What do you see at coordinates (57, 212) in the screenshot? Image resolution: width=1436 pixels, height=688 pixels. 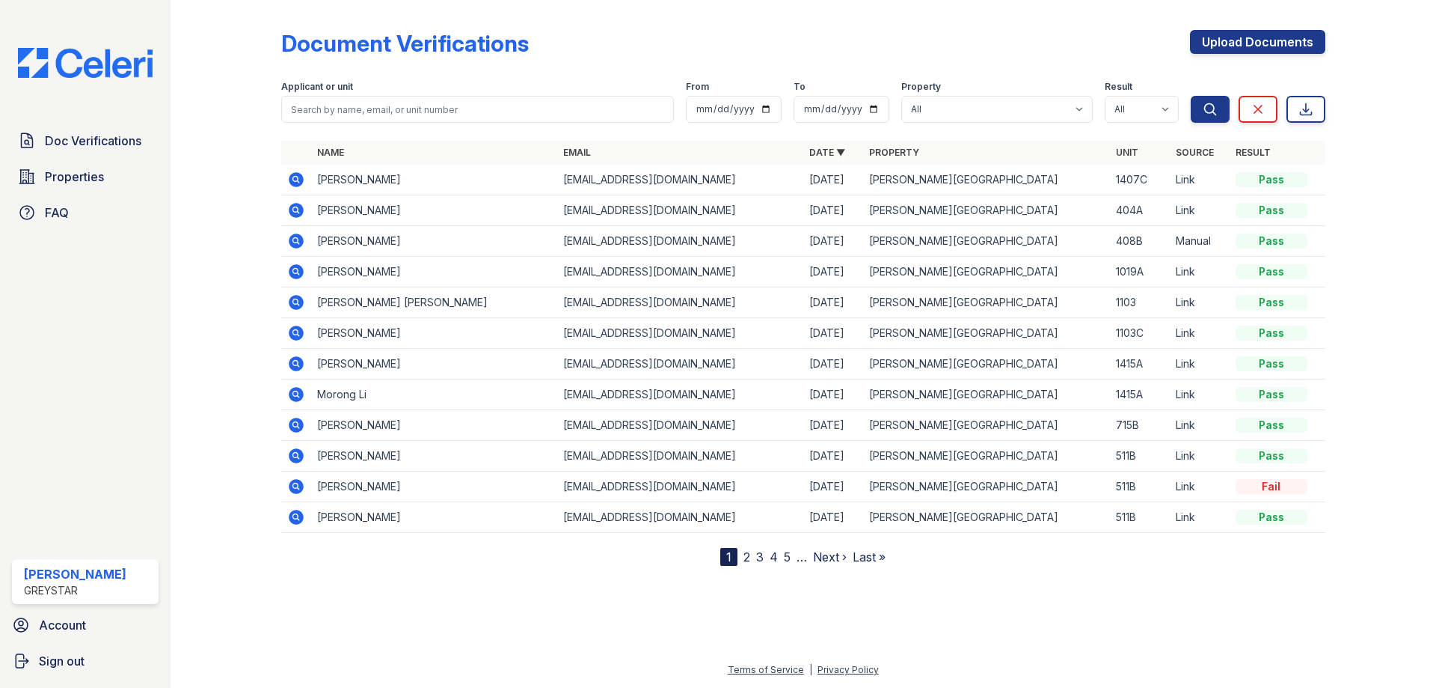 I see `span: FAQ` at bounding box center [57, 212].